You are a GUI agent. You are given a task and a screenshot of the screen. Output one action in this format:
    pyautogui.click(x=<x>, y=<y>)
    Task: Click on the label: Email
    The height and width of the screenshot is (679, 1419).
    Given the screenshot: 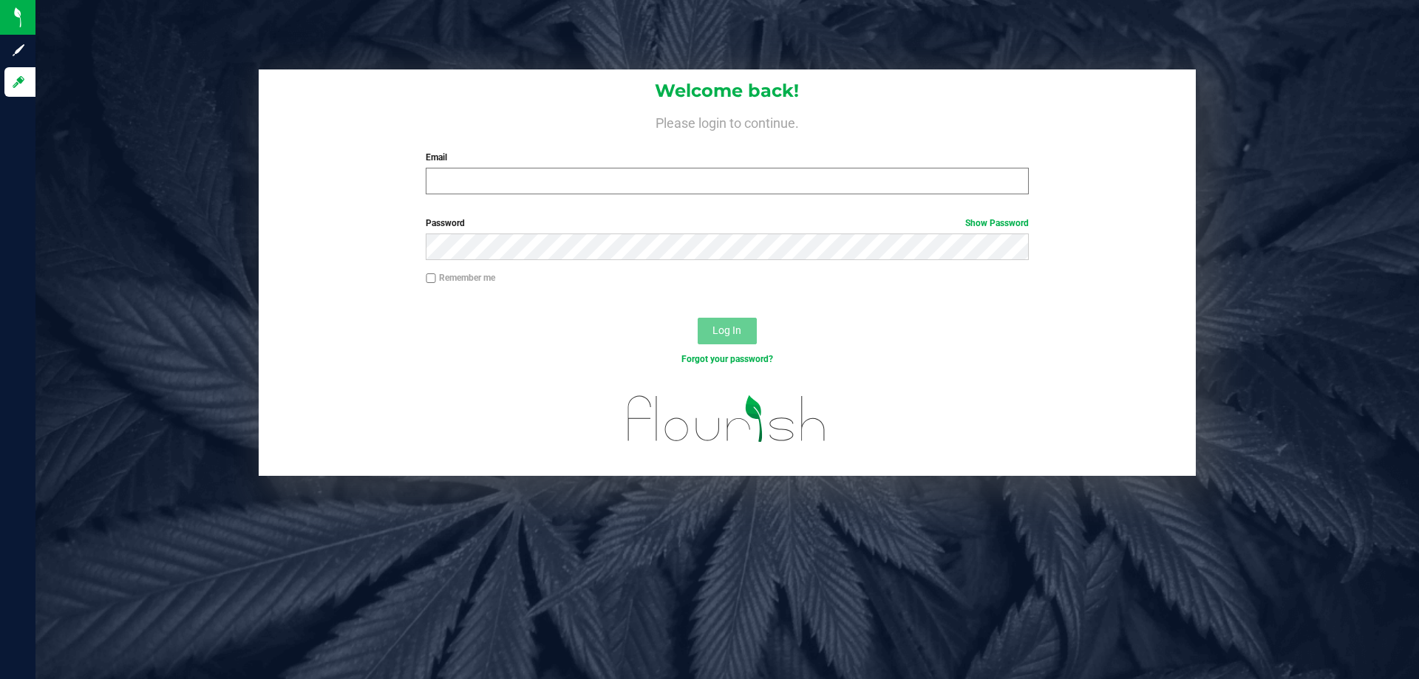 What is the action you would take?
    pyautogui.click(x=727, y=157)
    